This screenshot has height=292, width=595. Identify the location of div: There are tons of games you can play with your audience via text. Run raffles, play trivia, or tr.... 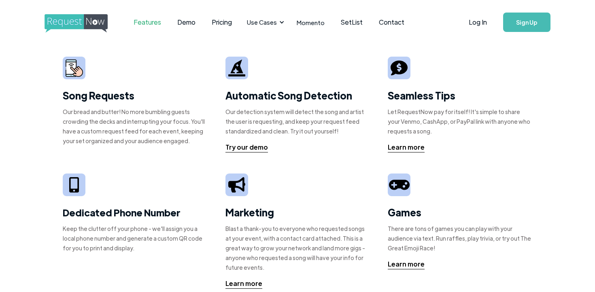
(460, 238).